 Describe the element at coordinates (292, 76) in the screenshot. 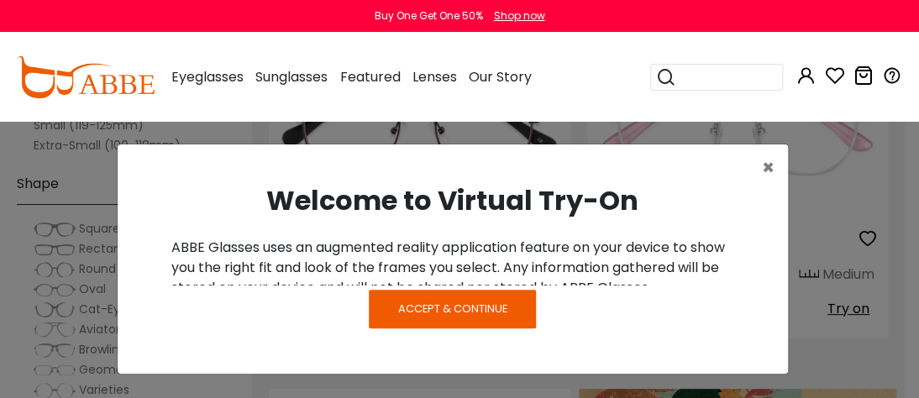

I see `span: Sunglasses` at that location.